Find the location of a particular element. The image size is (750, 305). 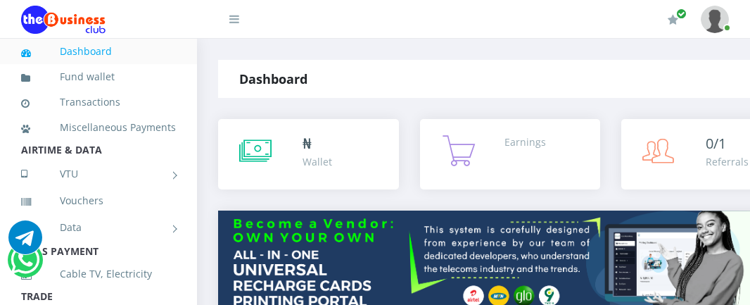

div: Wallet is located at coordinates (318, 161).